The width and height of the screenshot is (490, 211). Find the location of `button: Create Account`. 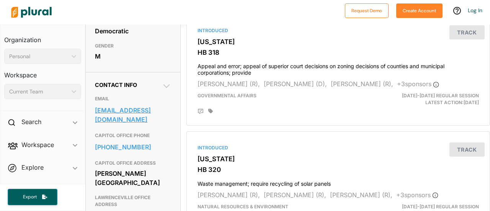

button: Create Account is located at coordinates (419, 11).